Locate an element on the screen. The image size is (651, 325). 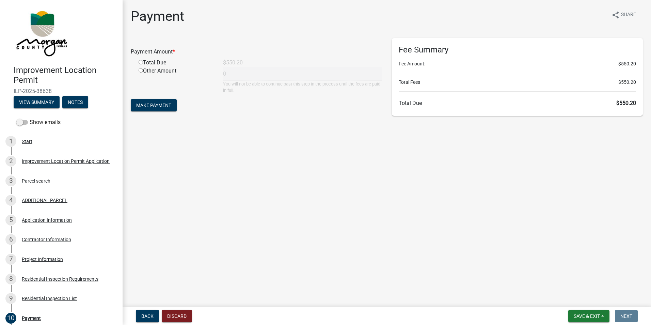
div: 8 is located at coordinates (11, 279).